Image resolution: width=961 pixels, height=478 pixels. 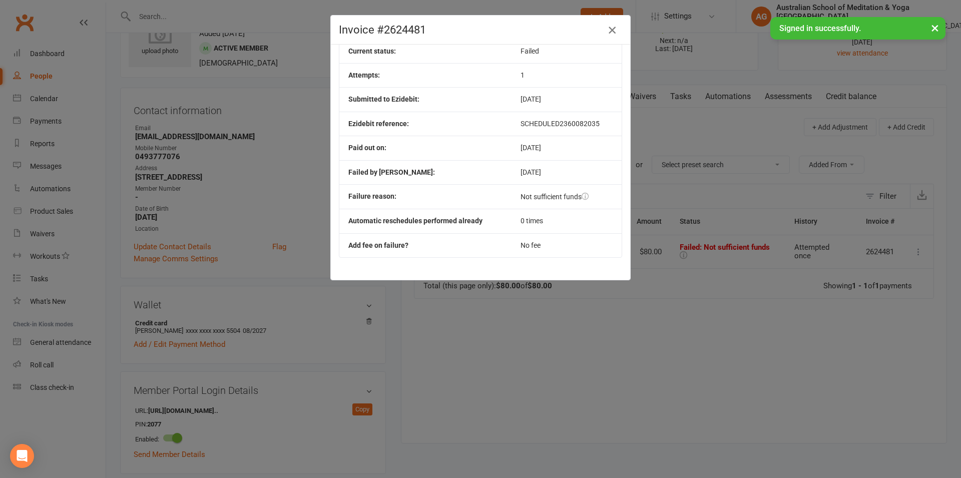 I want to click on b: Current status:, so click(x=372, y=51).